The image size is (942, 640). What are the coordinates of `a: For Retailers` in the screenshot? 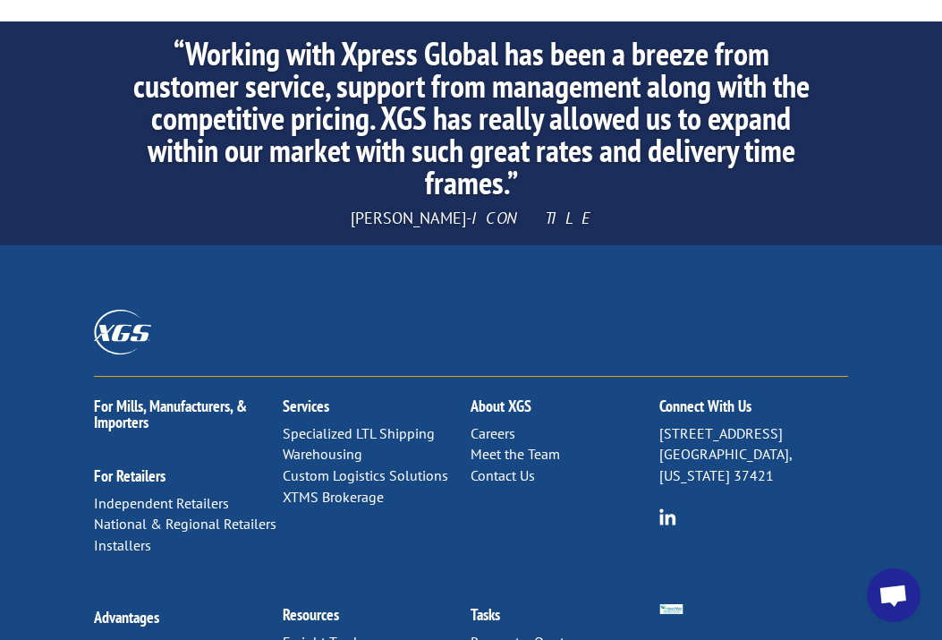 It's located at (130, 475).